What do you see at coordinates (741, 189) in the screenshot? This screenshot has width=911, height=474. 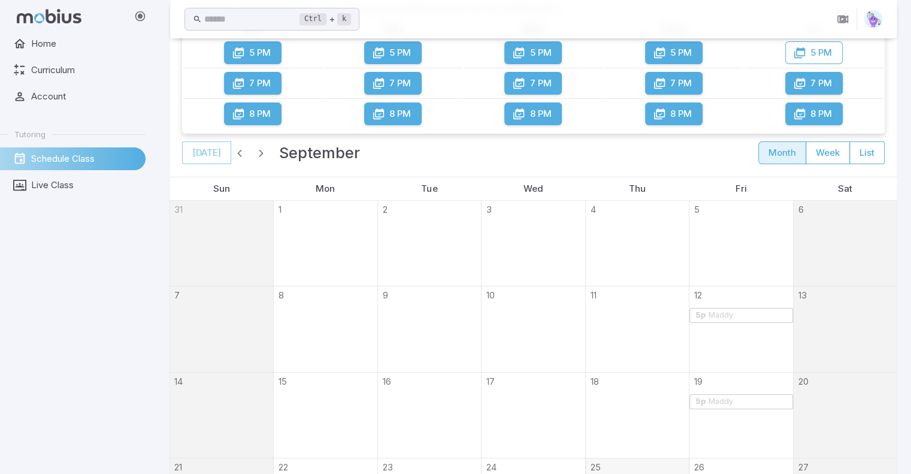 I see `a: Friday` at bounding box center [741, 189].